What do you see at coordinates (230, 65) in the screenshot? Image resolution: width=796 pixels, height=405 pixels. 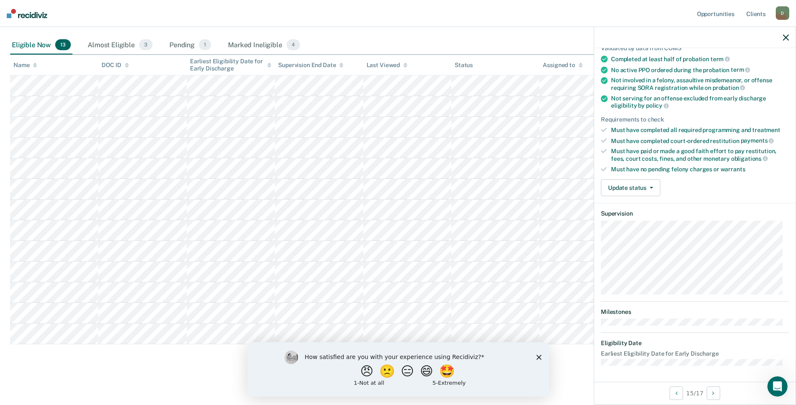 I see `div: Earliest Eligibility Date for Early Discharge` at bounding box center [230, 65].